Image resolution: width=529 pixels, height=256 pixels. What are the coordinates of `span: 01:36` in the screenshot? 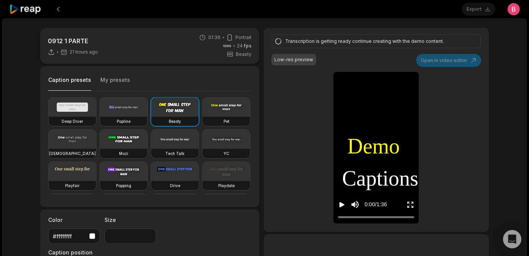 It's located at (214, 37).